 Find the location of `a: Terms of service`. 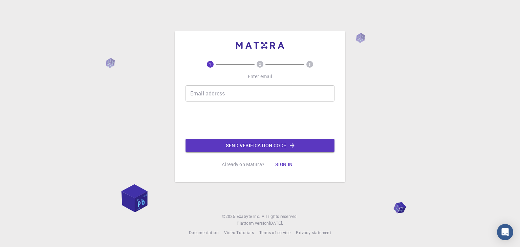

a: Terms of service is located at coordinates (275, 233).